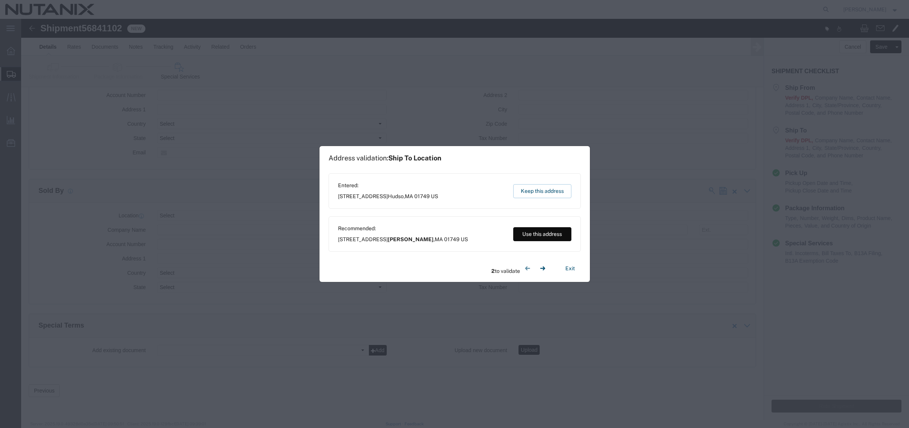 Image resolution: width=909 pixels, height=428 pixels. Describe the element at coordinates (493, 271) in the screenshot. I see `span: 2` at that location.